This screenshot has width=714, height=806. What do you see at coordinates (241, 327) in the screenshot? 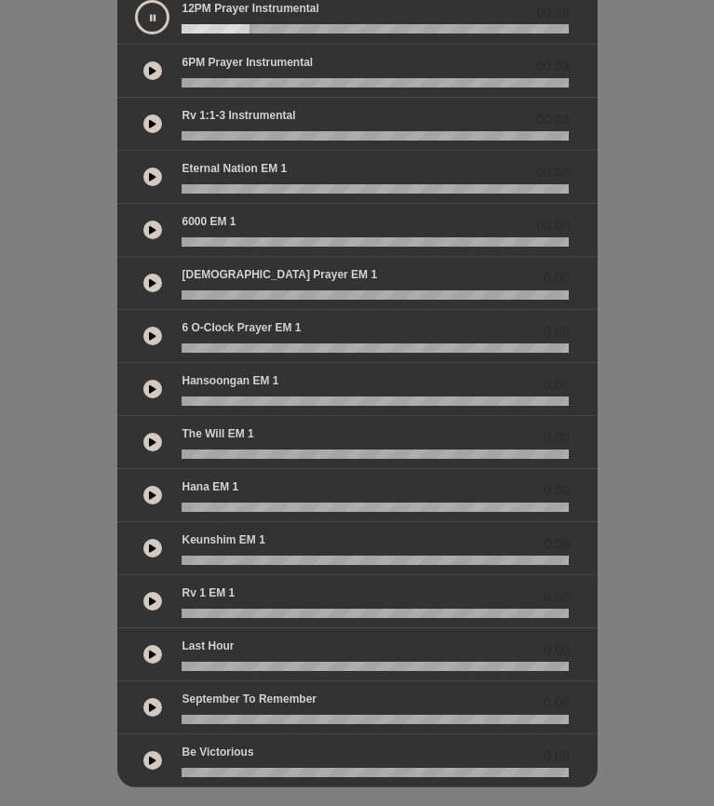
I see `p: 6 o-clock prayer EM 1` at bounding box center [241, 327].